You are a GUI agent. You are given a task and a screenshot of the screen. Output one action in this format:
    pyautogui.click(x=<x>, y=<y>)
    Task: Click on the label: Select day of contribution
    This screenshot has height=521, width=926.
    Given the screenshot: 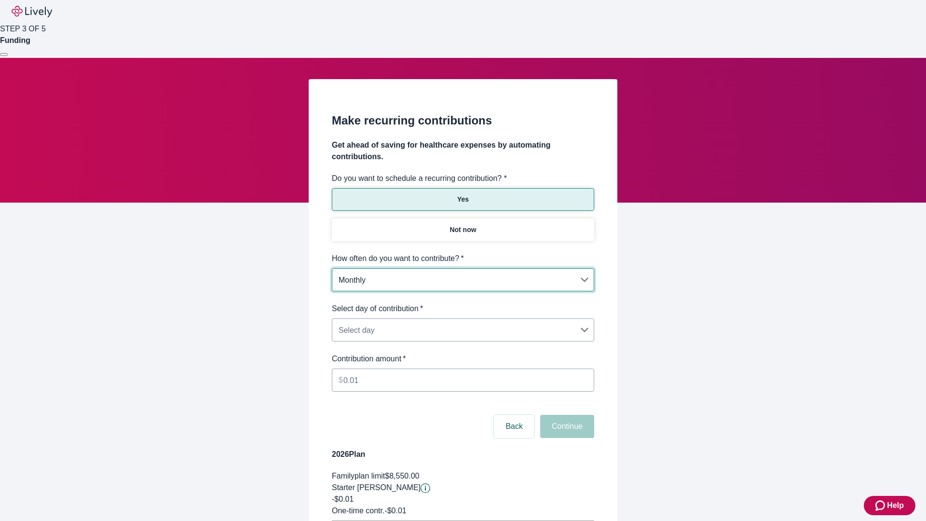 What is the action you would take?
    pyautogui.click(x=377, y=309)
    